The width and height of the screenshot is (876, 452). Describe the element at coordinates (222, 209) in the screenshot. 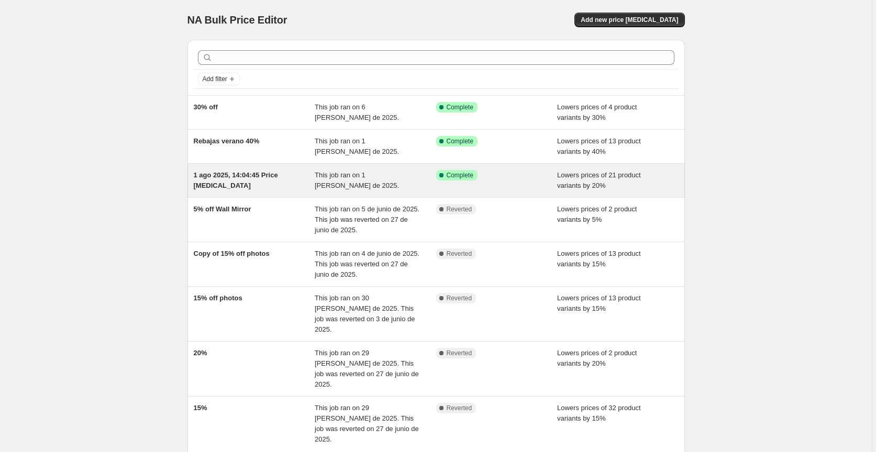

I see `span: 5% off Wall Mirror` at that location.